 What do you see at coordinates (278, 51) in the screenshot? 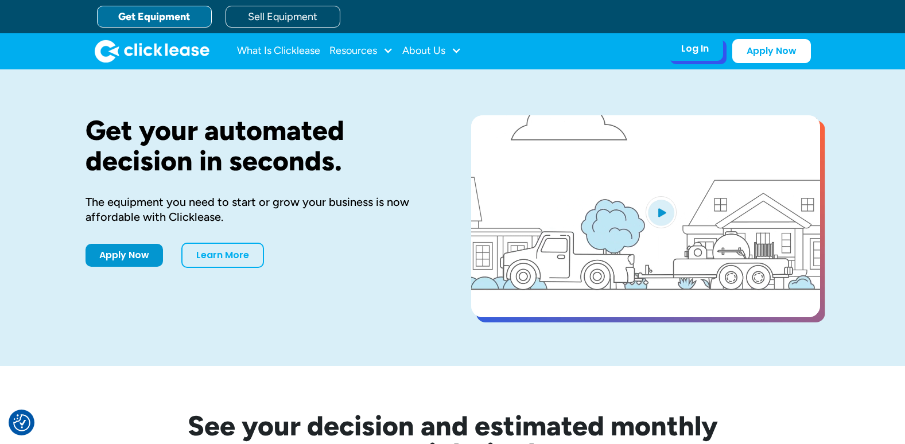
I see `a: What Is Clicklease` at bounding box center [278, 51].